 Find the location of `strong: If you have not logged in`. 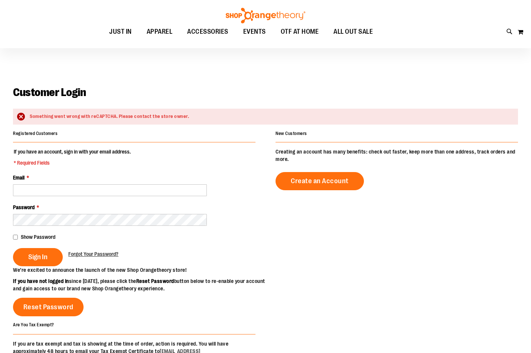

strong: If you have not logged in is located at coordinates (41, 281).